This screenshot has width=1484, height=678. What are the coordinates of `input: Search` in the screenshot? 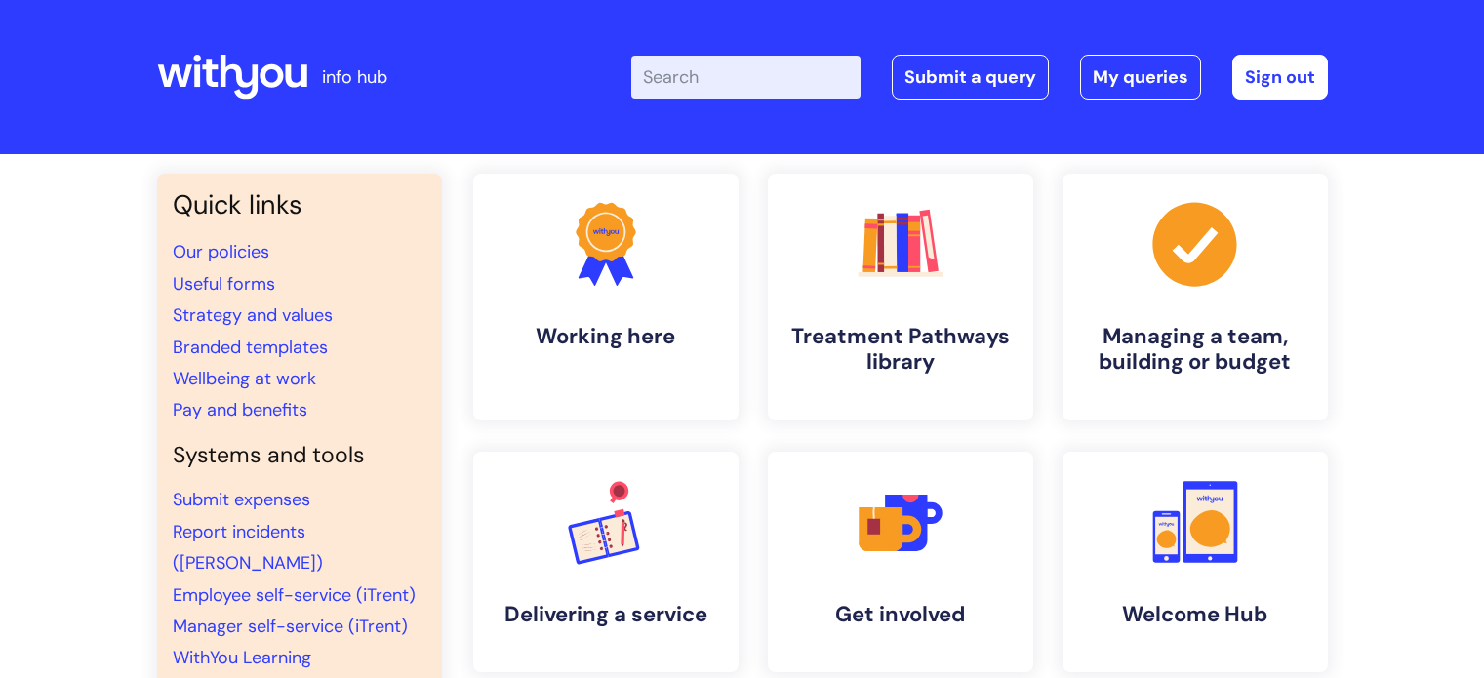 It's located at (745, 77).